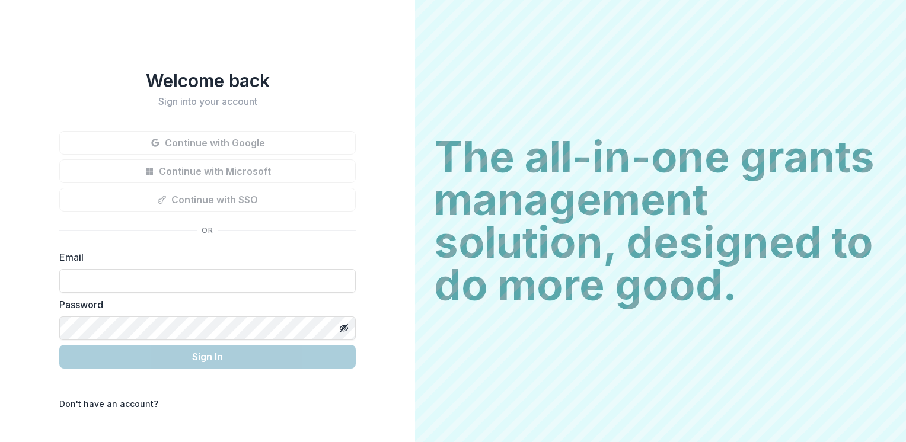 The image size is (906, 442). I want to click on h2: Sign into your account, so click(208, 101).